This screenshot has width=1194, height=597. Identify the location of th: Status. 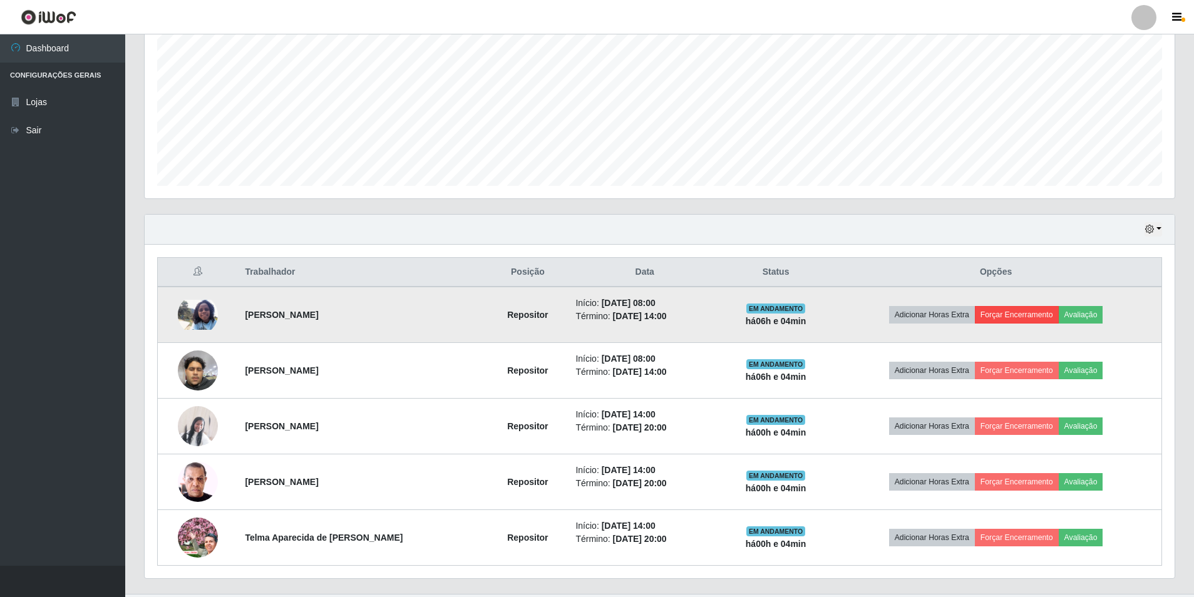
(776, 272).